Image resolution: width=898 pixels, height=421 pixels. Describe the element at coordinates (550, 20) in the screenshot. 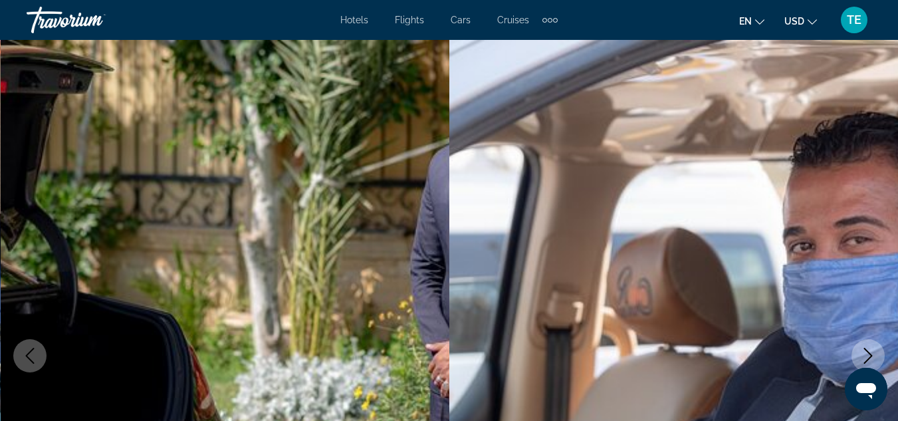

I see `button: Extra navigation items` at that location.